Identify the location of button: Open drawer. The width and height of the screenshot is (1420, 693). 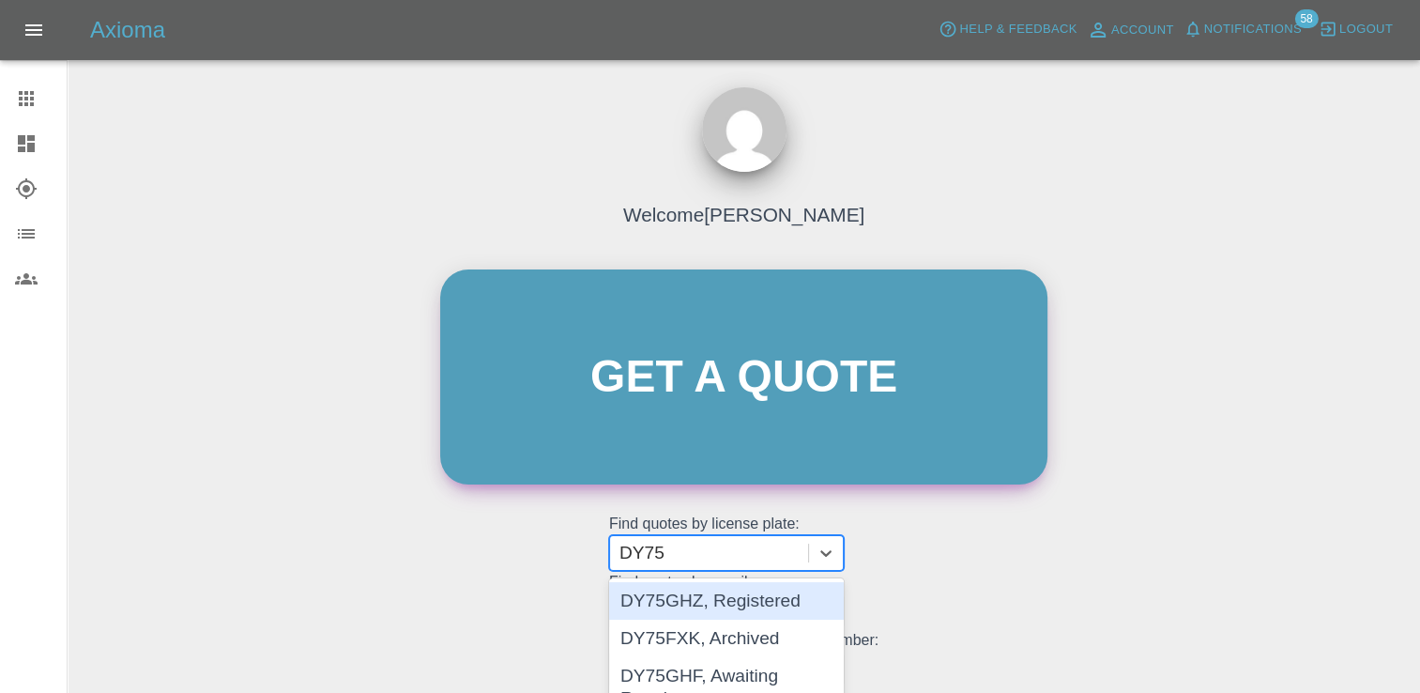
(34, 30).